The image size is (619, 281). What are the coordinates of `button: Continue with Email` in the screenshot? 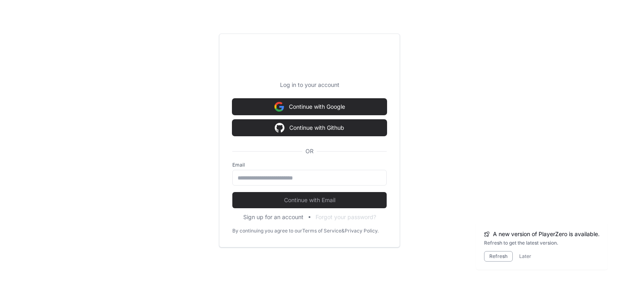 It's located at (309, 200).